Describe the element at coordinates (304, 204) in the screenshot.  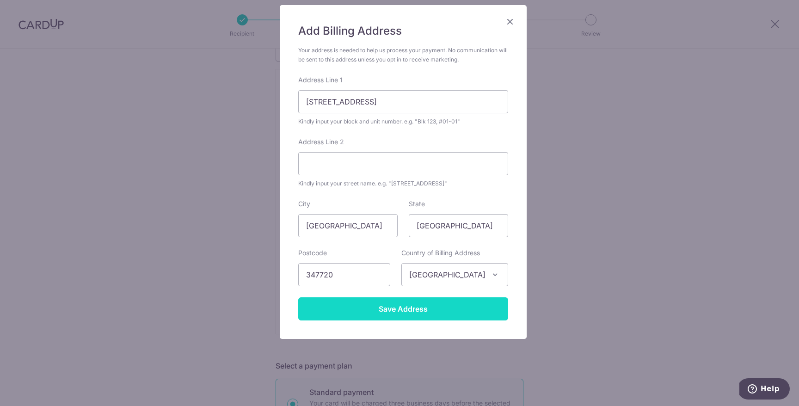
I see `label: City` at that location.